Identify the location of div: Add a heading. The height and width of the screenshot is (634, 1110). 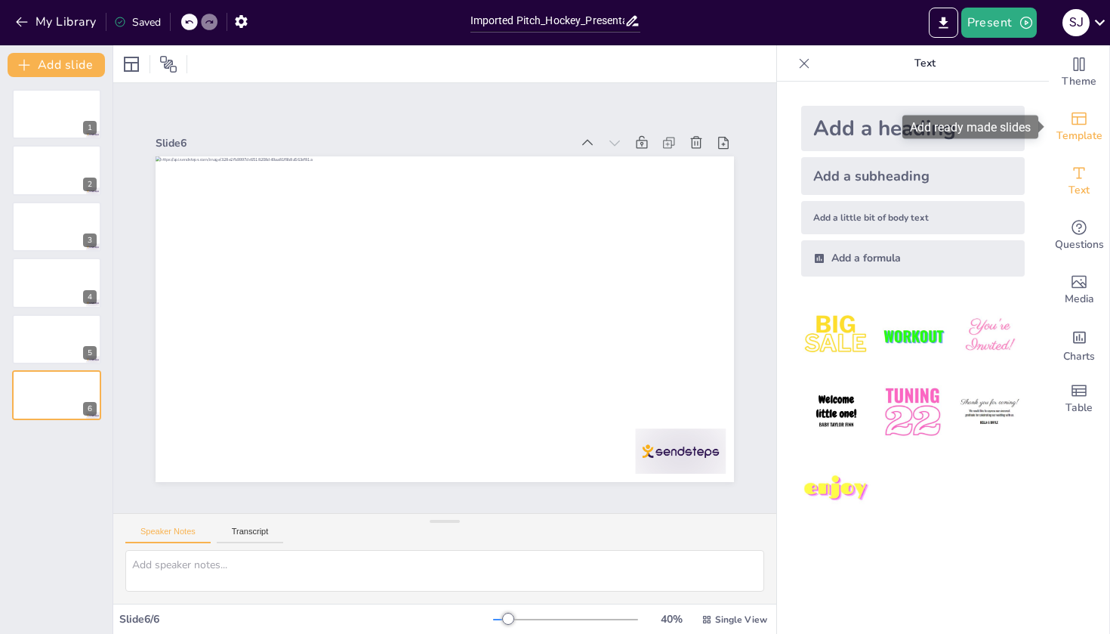
(913, 128).